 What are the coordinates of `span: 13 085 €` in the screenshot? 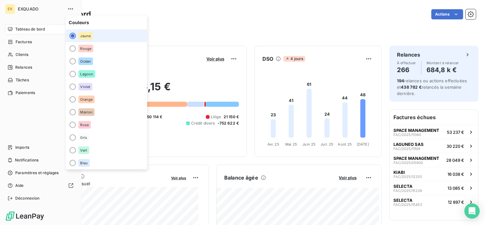 It's located at (456, 188).